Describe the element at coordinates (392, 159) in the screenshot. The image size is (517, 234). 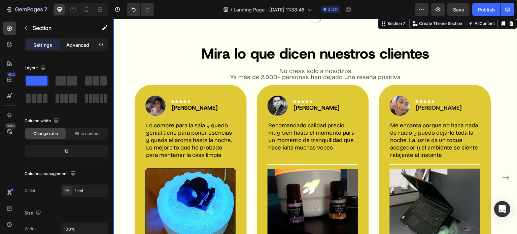
I see `button: Carousel Next Arrow` at that location.